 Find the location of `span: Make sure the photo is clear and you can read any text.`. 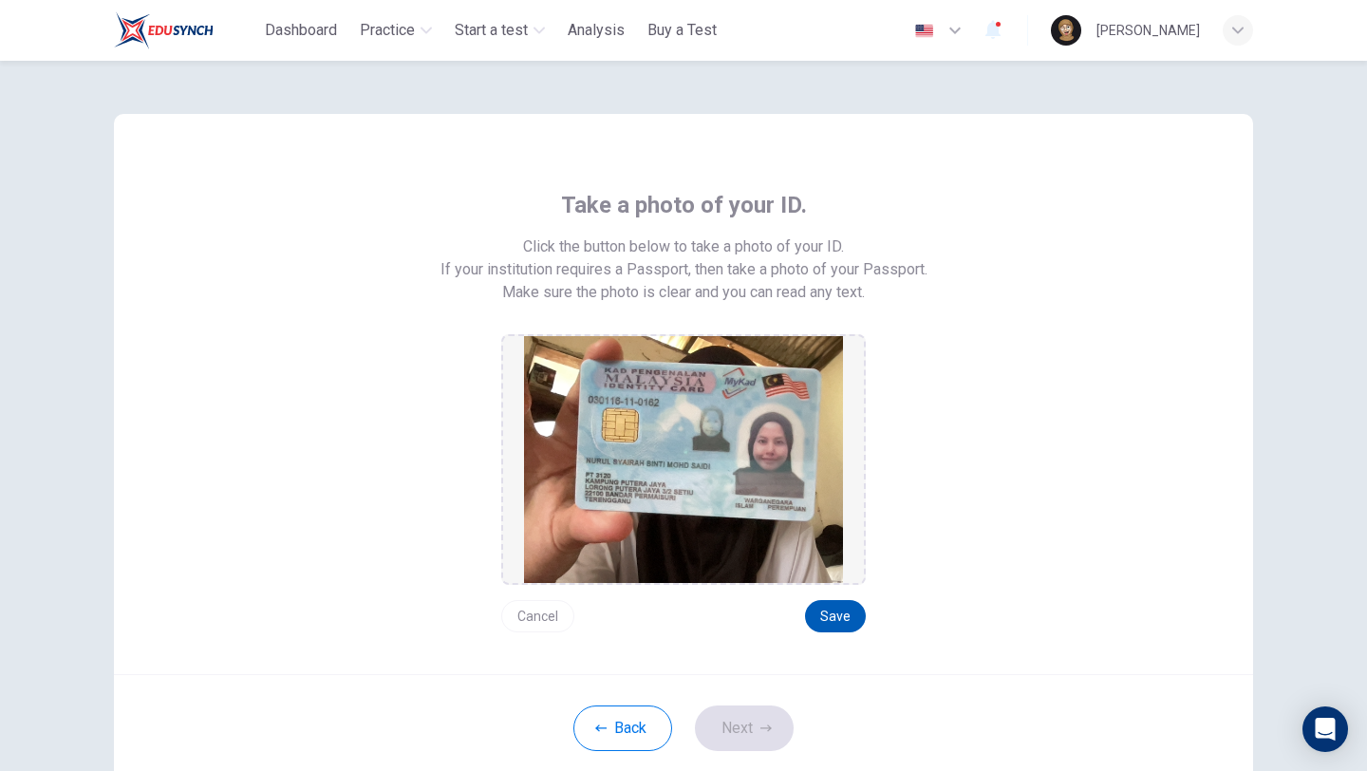

span: Make sure the photo is clear and you can read any text. is located at coordinates (684, 292).